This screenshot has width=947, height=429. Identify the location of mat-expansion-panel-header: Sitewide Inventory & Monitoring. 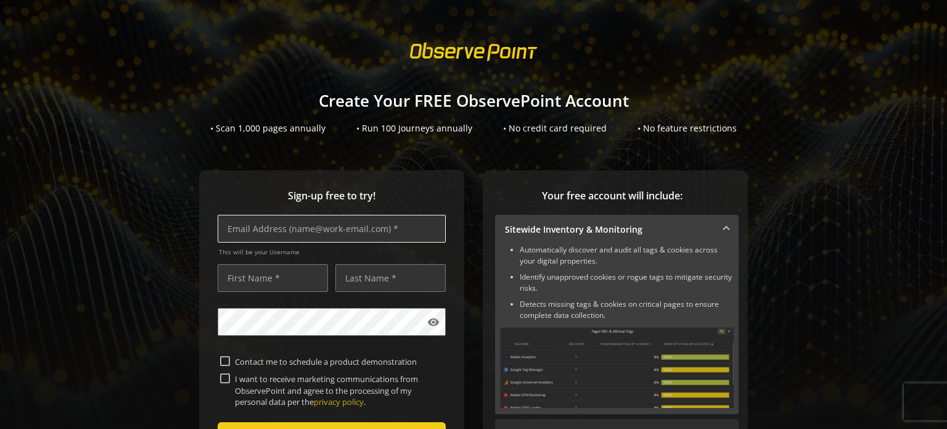
(617, 229).